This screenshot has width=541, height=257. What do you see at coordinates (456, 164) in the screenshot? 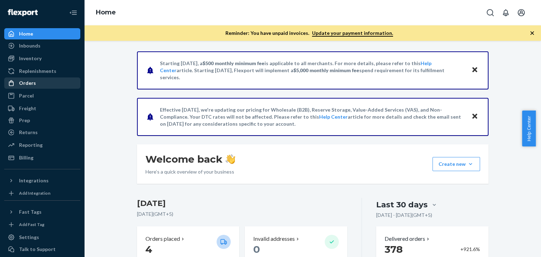
I see `button: Create new` at bounding box center [456, 164].